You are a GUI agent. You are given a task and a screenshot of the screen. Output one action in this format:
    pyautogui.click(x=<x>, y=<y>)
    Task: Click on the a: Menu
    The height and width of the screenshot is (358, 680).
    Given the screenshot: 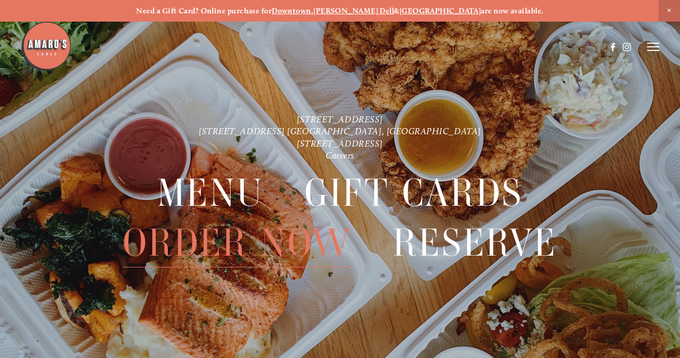 What is the action you would take?
    pyautogui.click(x=211, y=192)
    